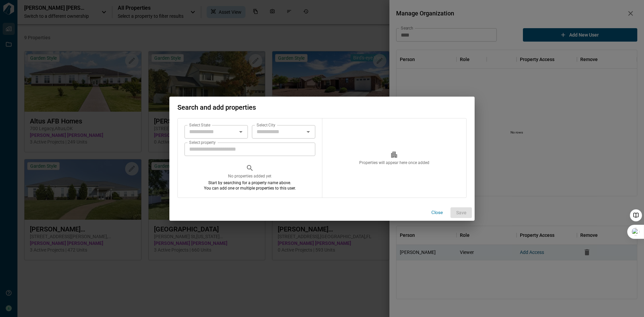 The image size is (644, 317). I want to click on span: Properties will appear here once added, so click(394, 163).